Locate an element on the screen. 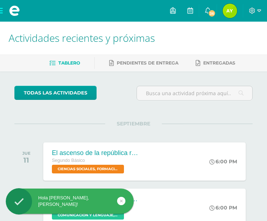  span: Tablero is located at coordinates (69, 63).